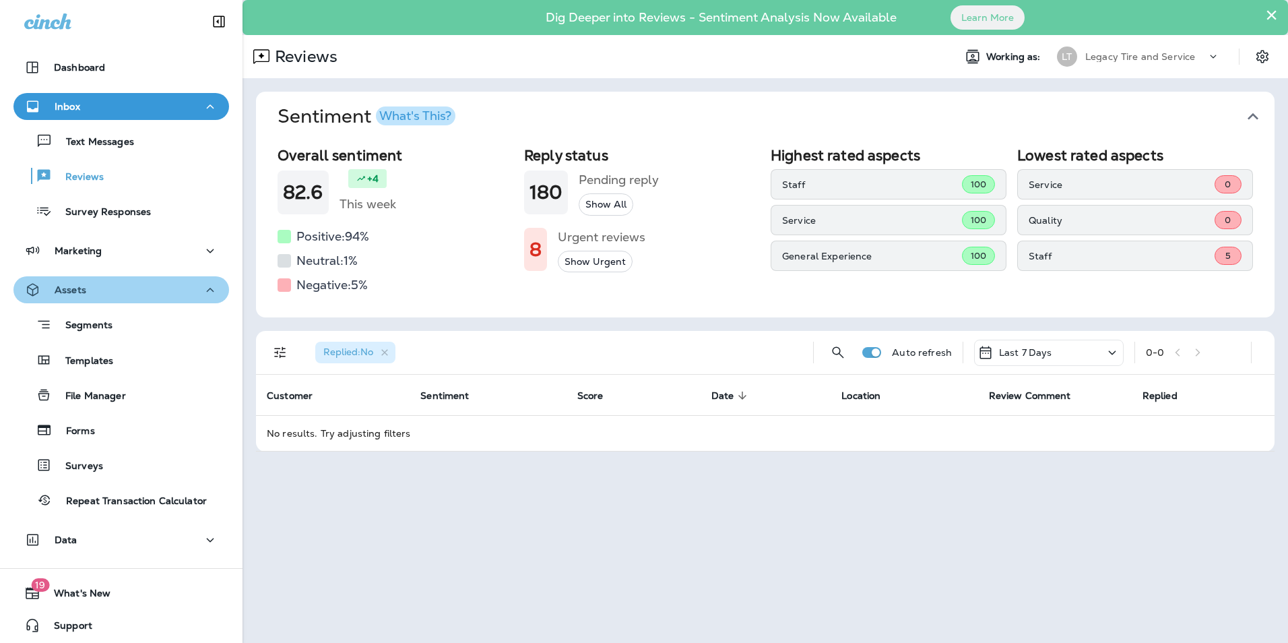 The width and height of the screenshot is (1288, 643). I want to click on td: No results. Try adjusting filters, so click(765, 433).